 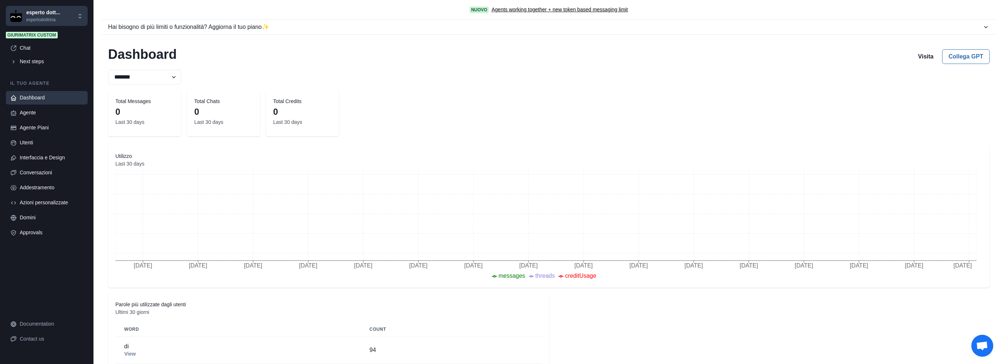 I want to click on div: Conversazioni, so click(x=51, y=172).